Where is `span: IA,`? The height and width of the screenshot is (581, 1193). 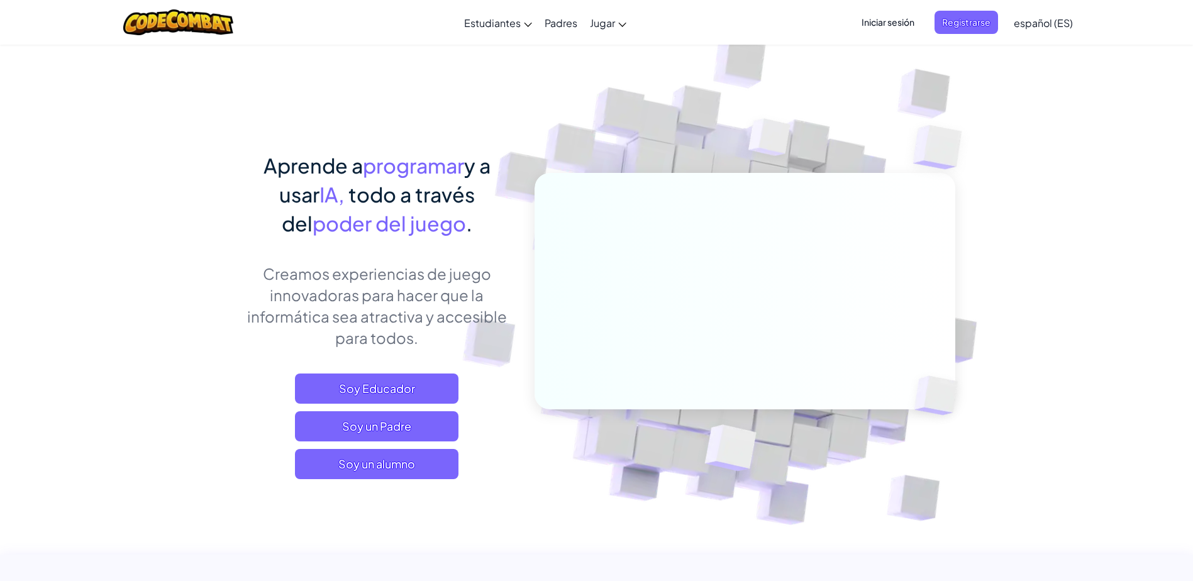
span: IA, is located at coordinates (332, 194).